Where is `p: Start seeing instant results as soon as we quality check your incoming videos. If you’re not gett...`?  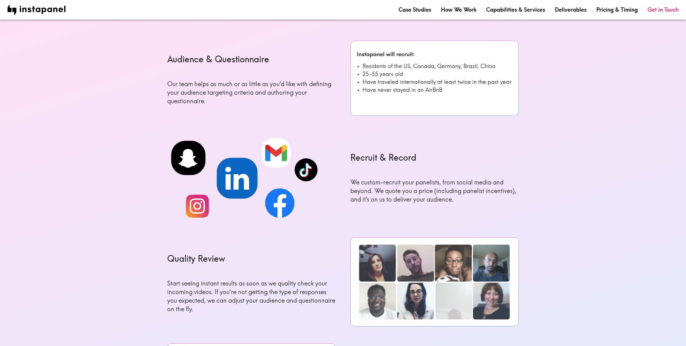
p: Start seeing instant results as soon as we quality check your incoming videos. If you’re not gett... is located at coordinates (251, 296).